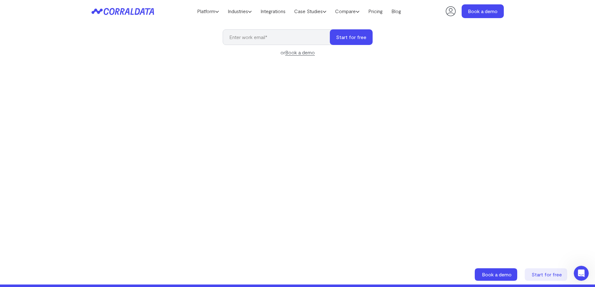  What do you see at coordinates (546, 274) in the screenshot?
I see `a: Start for free` at bounding box center [546, 274].